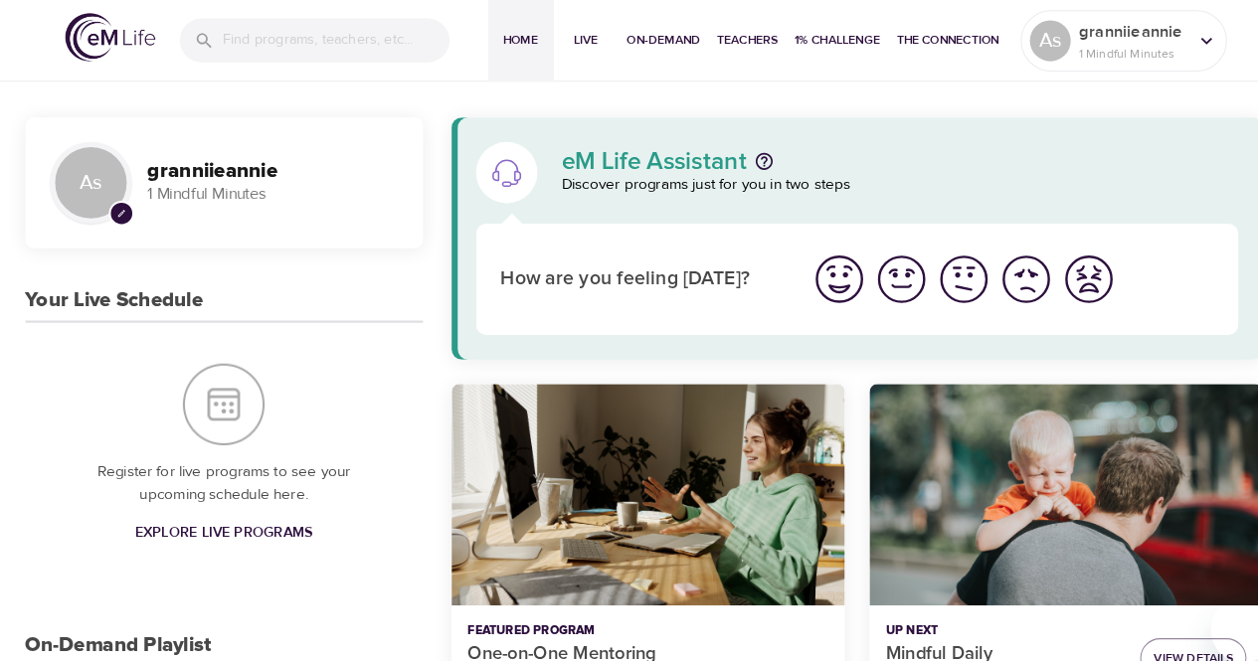  Describe the element at coordinates (265, 166) in the screenshot. I see `h3: granniieannie` at that location.